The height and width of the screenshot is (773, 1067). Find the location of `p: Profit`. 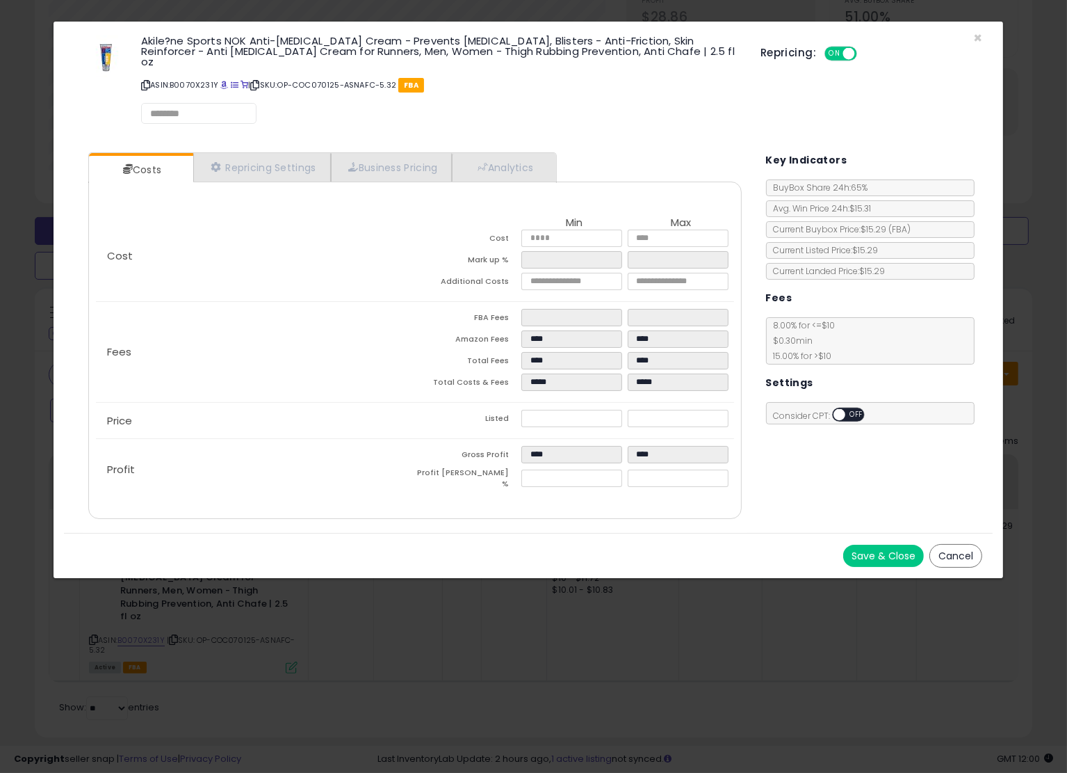

p: Profit is located at coordinates (255, 469).